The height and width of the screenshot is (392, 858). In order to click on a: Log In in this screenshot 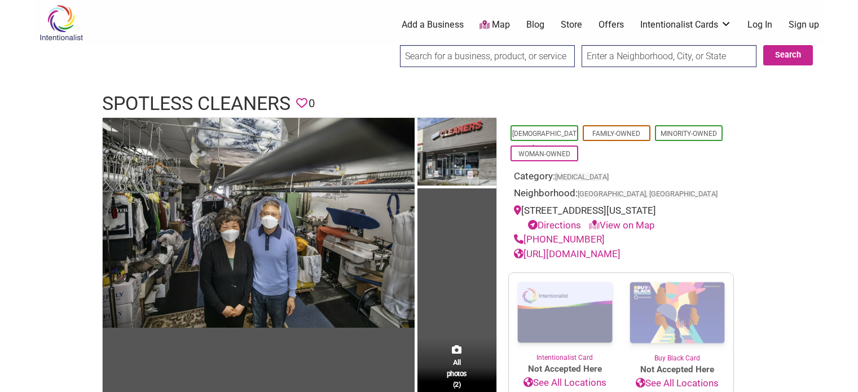, I will do `click(760, 25)`.